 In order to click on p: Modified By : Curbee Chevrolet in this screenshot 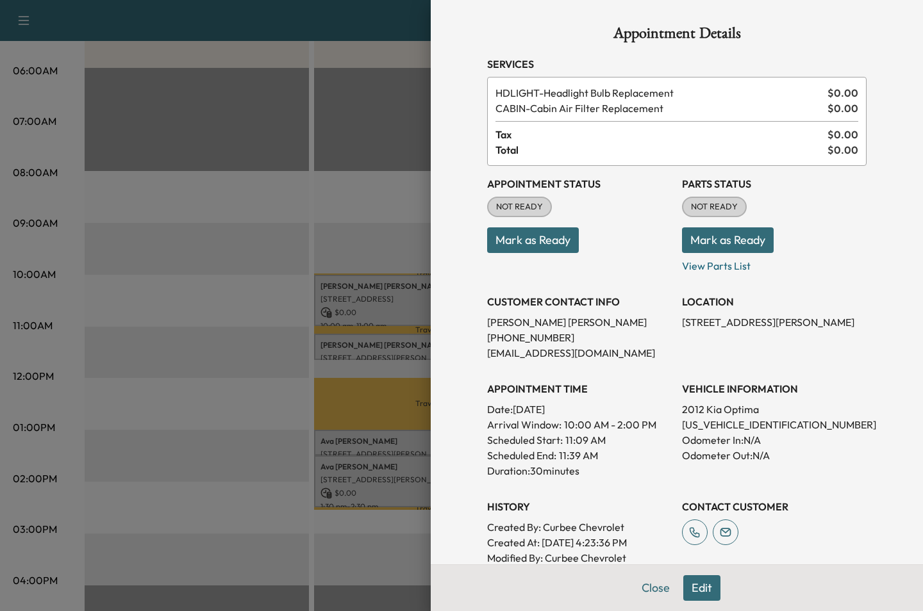, I will do `click(579, 558)`.